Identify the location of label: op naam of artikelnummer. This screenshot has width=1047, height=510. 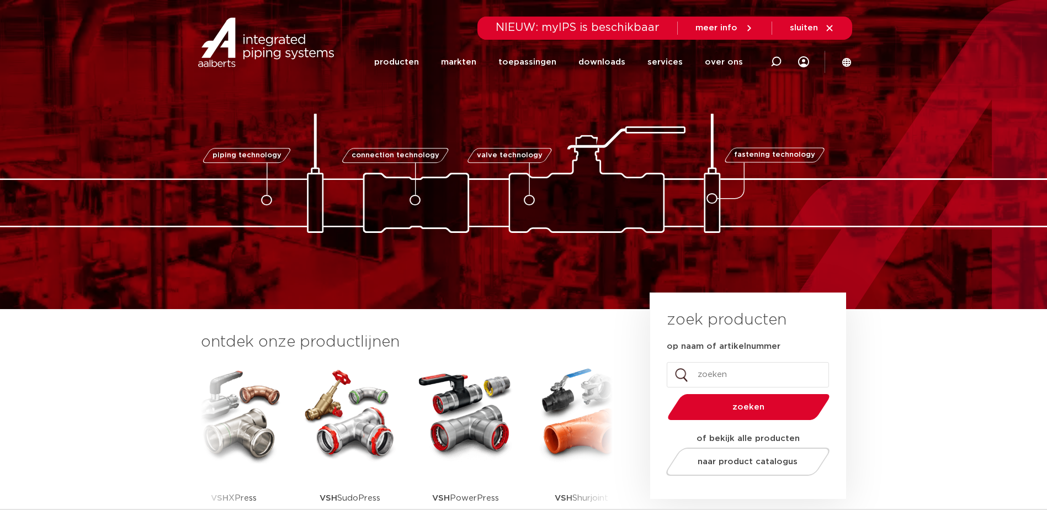
(724, 347).